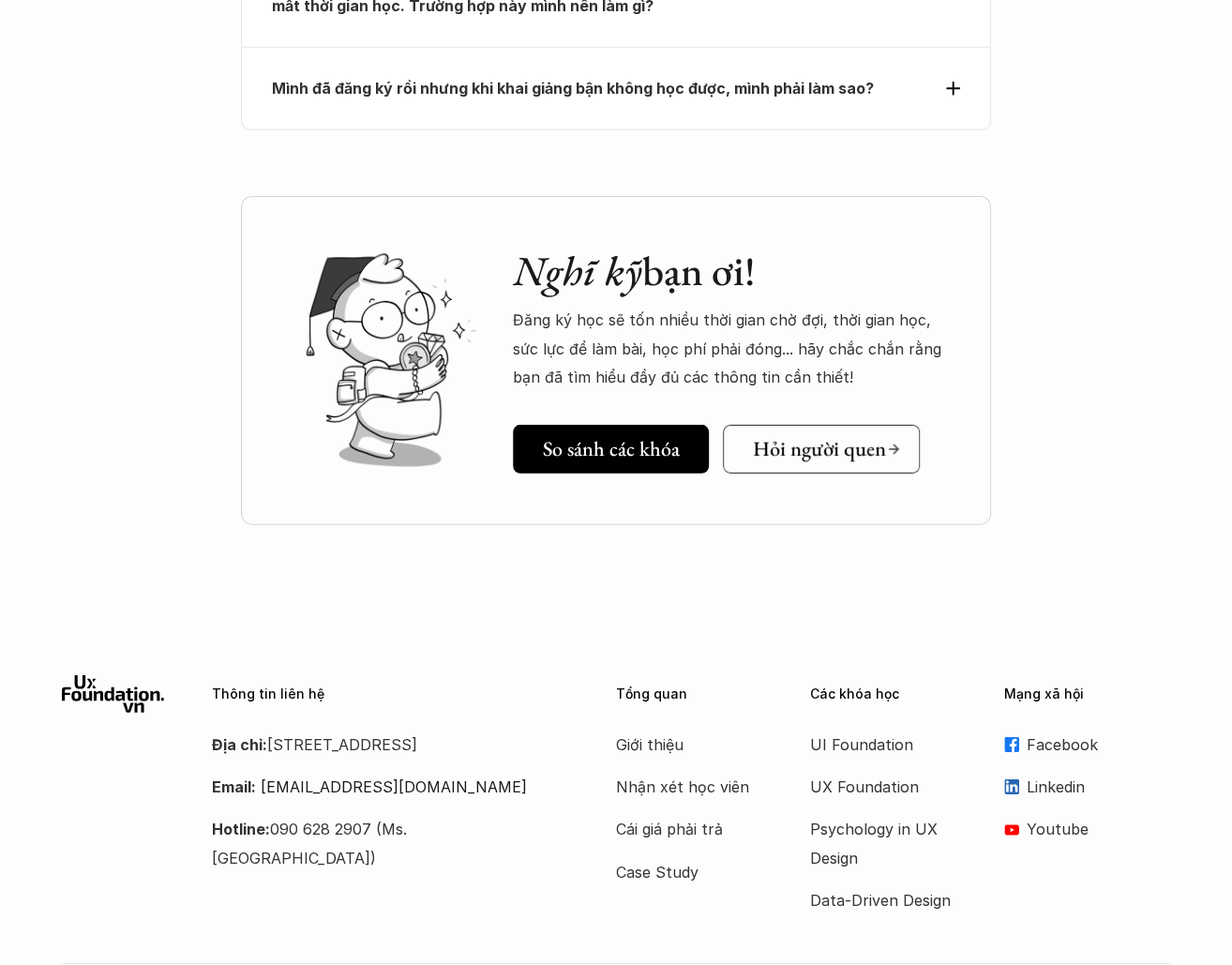 The height and width of the screenshot is (965, 1232). What do you see at coordinates (1087, 744) in the screenshot?
I see `a: Facebook` at bounding box center [1087, 744].